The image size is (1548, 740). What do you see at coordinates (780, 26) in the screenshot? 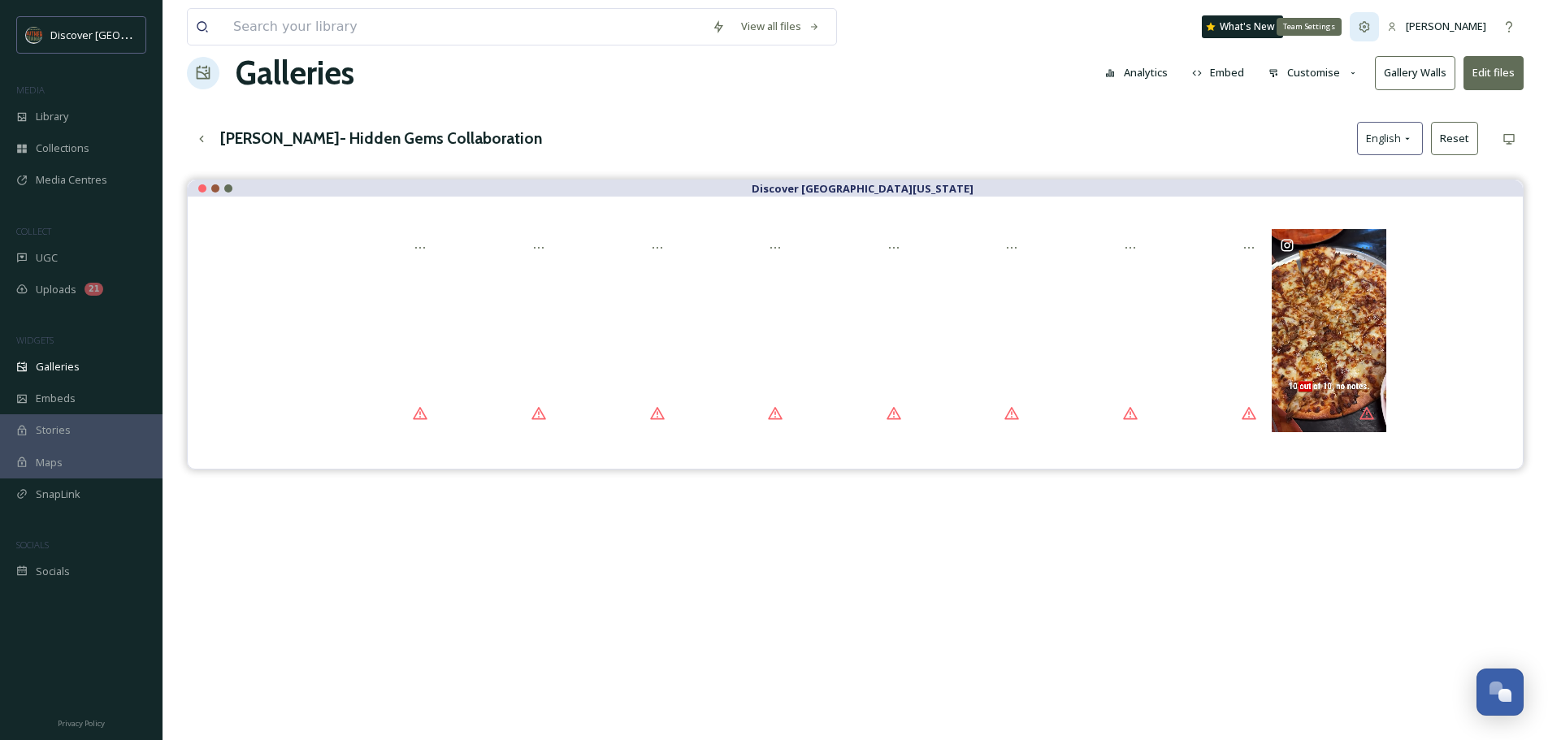
I see `div: View all files` at bounding box center [780, 26].